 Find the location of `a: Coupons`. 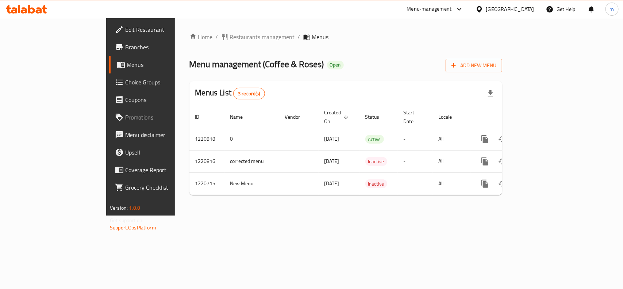

a: Coupons is located at coordinates (159, 100).